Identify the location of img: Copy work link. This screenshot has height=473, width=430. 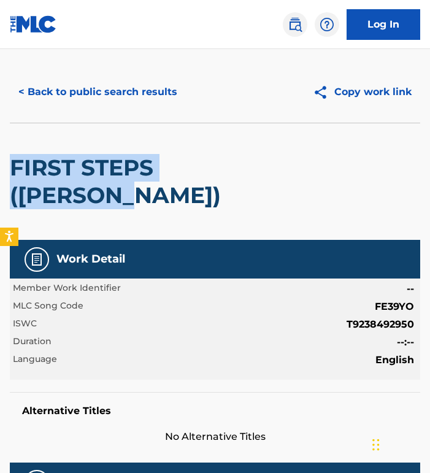
(323, 92).